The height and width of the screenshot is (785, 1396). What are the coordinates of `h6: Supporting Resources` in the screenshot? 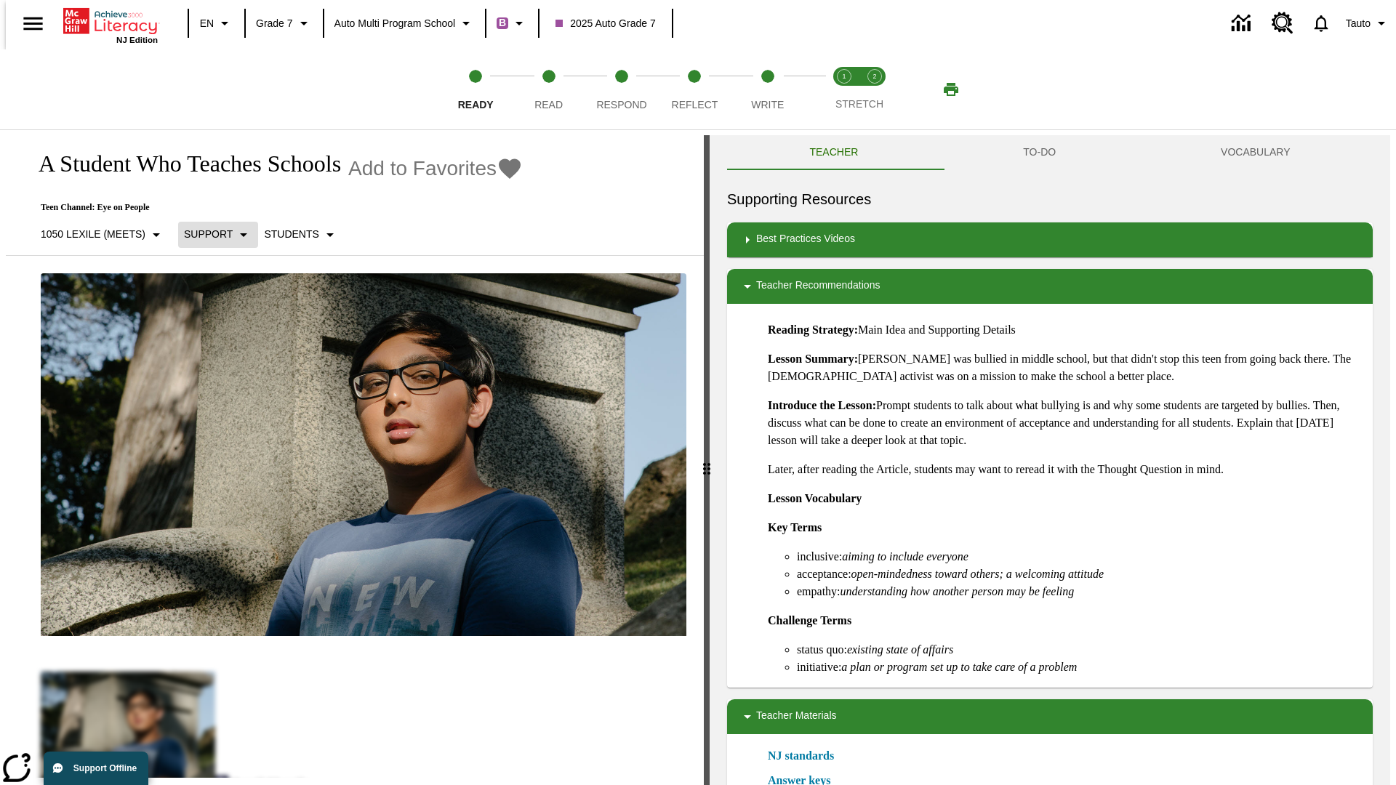 It's located at (1050, 199).